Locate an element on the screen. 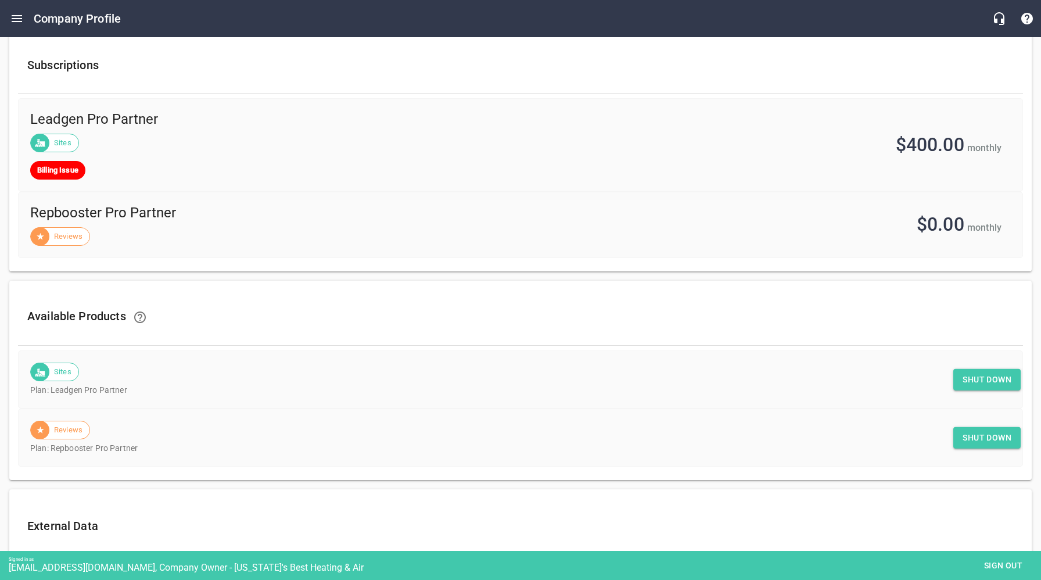  h6: Company Profile is located at coordinates (77, 19).